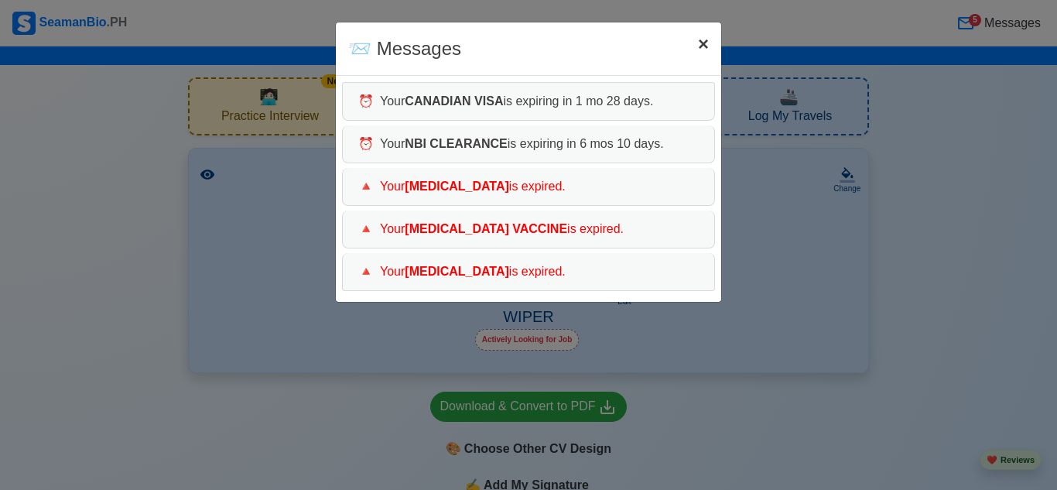 Image resolution: width=1057 pixels, height=490 pixels. What do you see at coordinates (456, 143) in the screenshot?
I see `b: NBI CLEARANCE` at bounding box center [456, 143].